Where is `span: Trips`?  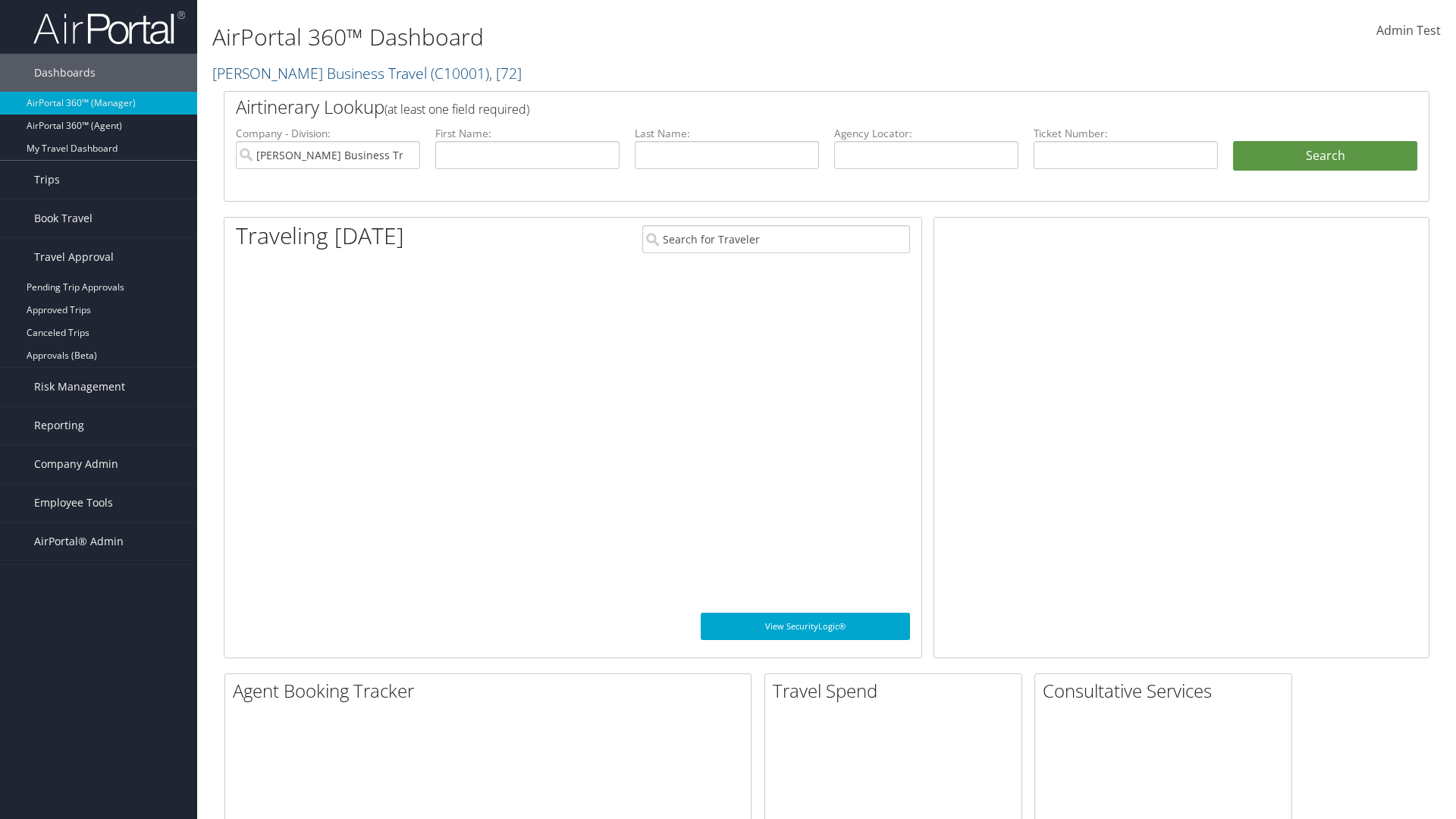 span: Trips is located at coordinates (47, 179).